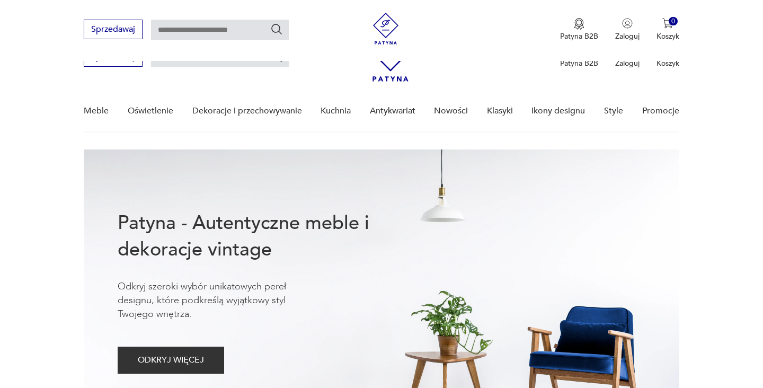 This screenshot has width=763, height=388. Describe the element at coordinates (151, 111) in the screenshot. I see `a: Oświetlenie` at that location.